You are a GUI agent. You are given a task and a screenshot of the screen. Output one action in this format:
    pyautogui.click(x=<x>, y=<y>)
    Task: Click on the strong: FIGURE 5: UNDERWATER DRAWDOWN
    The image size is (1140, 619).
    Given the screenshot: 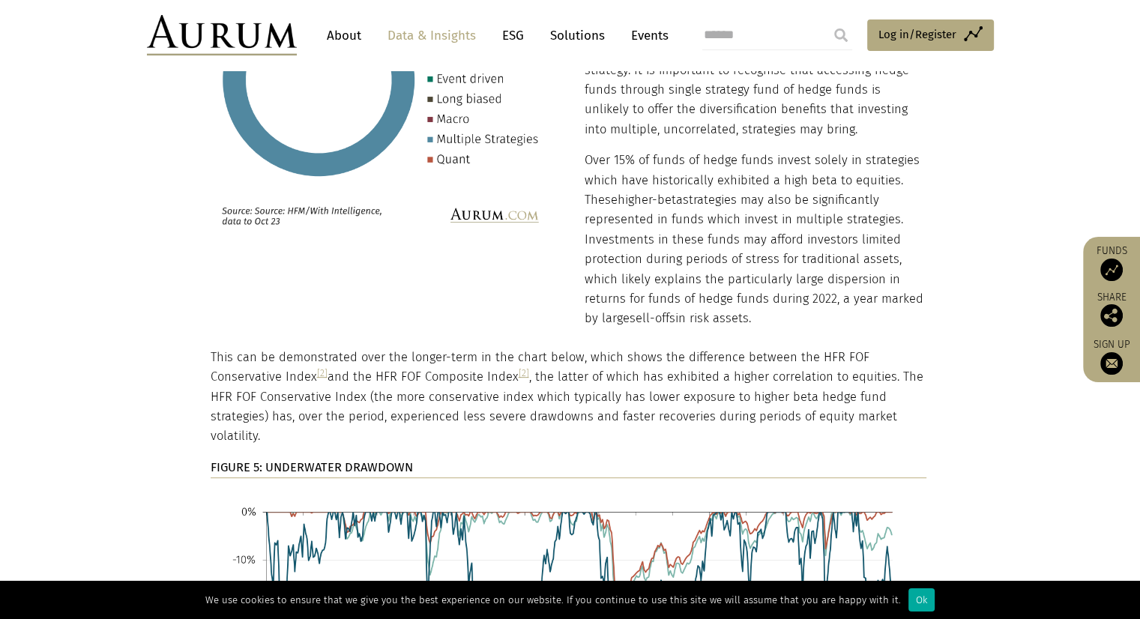 What is the action you would take?
    pyautogui.click(x=312, y=467)
    